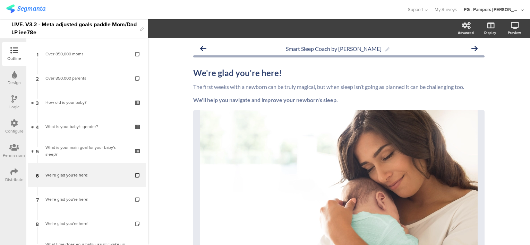 This screenshot has width=530, height=245. I want to click on div: What is your baby's gender?, so click(87, 127).